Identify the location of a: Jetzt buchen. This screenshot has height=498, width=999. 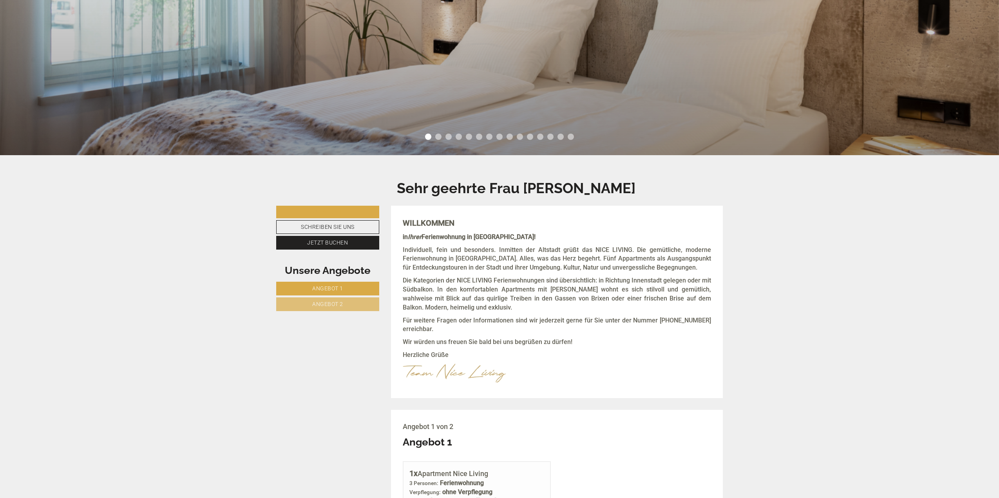
(328, 243).